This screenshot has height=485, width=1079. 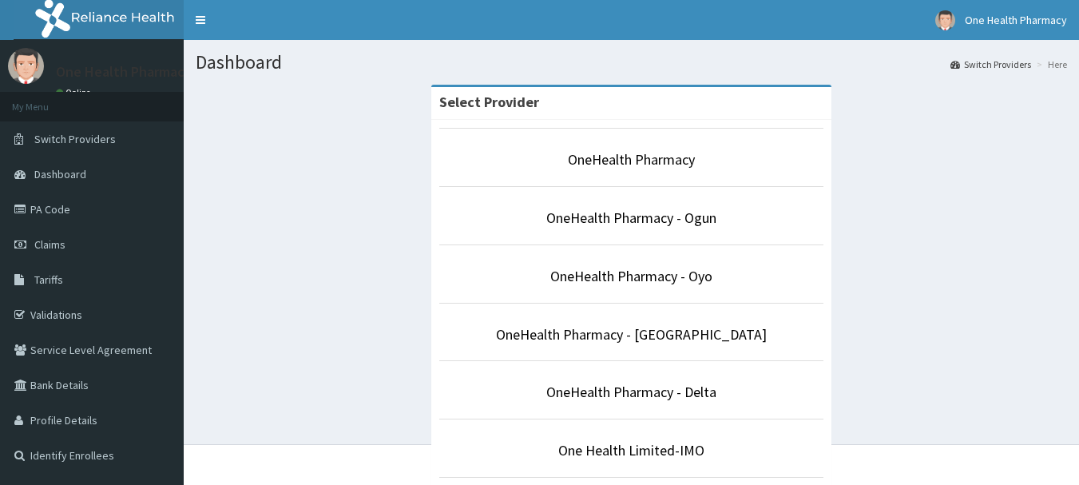 What do you see at coordinates (75, 139) in the screenshot?
I see `span: Switch Providers` at bounding box center [75, 139].